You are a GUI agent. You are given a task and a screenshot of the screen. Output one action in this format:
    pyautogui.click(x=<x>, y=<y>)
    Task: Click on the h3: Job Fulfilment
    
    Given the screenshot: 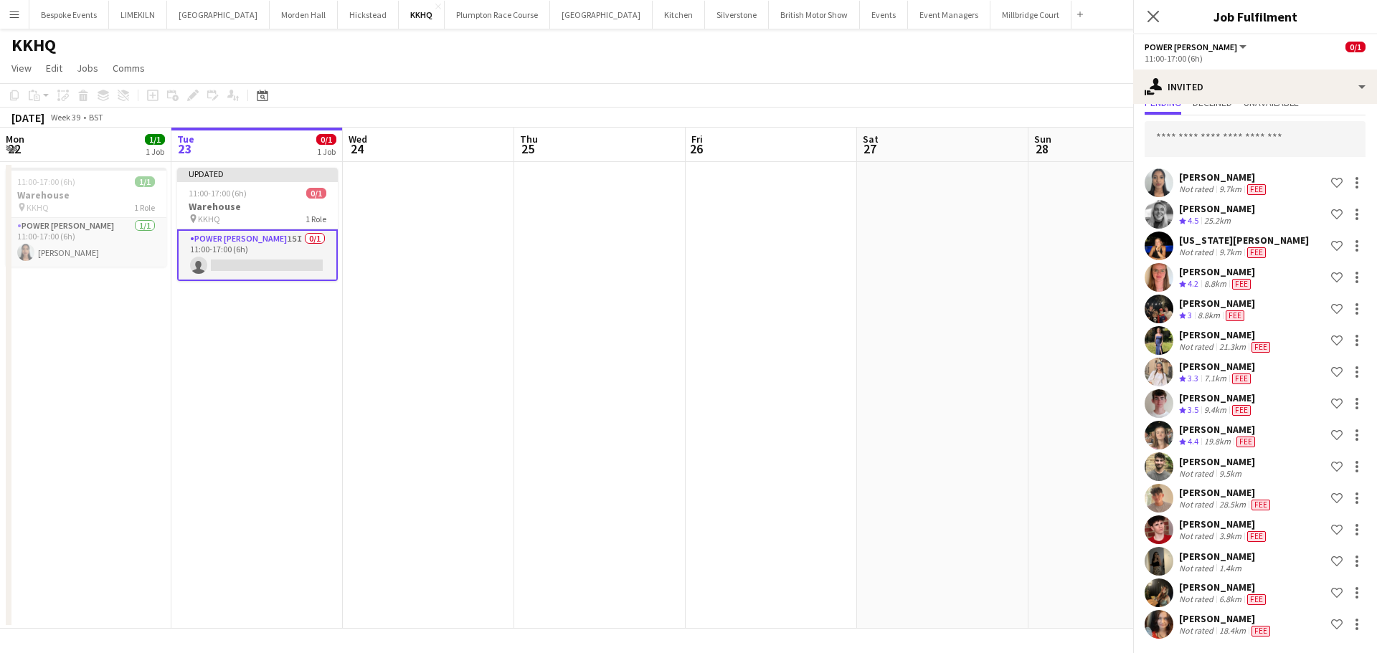 What is the action you would take?
    pyautogui.click(x=1255, y=16)
    